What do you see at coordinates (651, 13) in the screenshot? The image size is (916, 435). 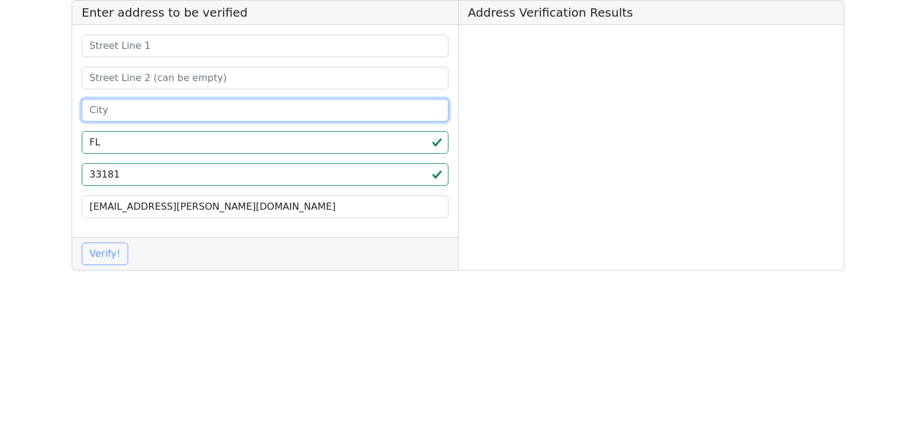 I see `h5: Address Verification Results` at bounding box center [651, 13].